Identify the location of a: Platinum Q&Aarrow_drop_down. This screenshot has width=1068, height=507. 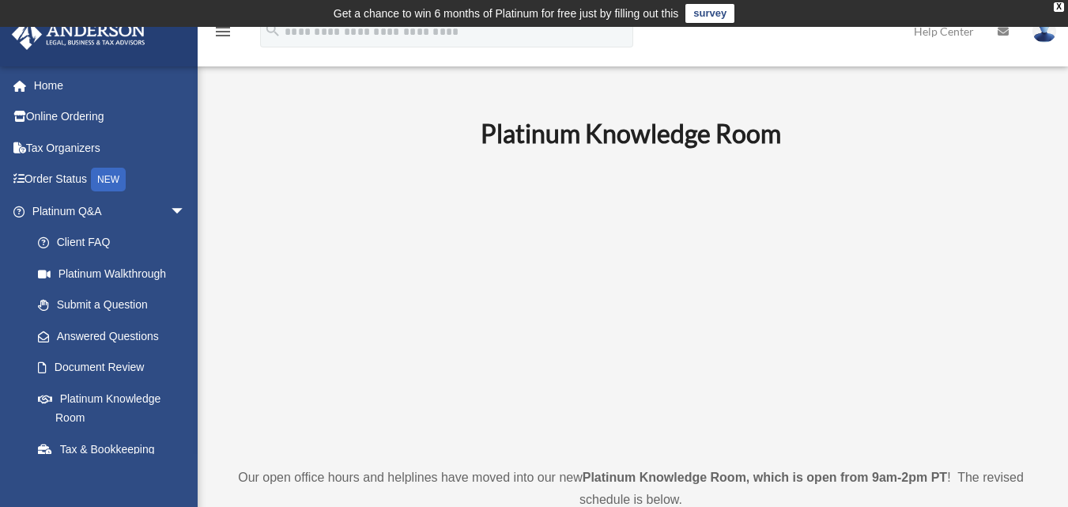
(110, 211).